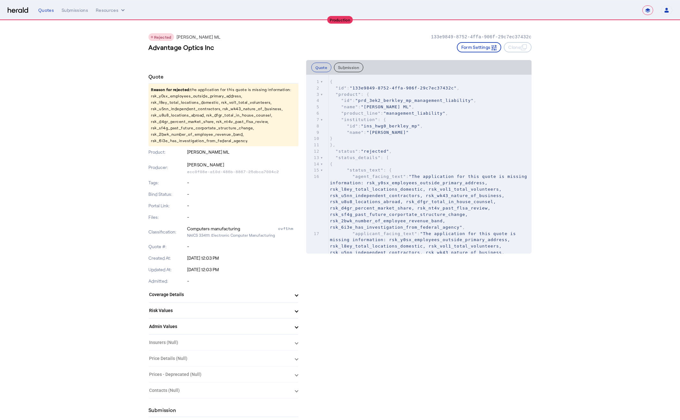 The width and height of the screenshot is (680, 420). I want to click on button: Resources dropdown menu, so click(111, 10).